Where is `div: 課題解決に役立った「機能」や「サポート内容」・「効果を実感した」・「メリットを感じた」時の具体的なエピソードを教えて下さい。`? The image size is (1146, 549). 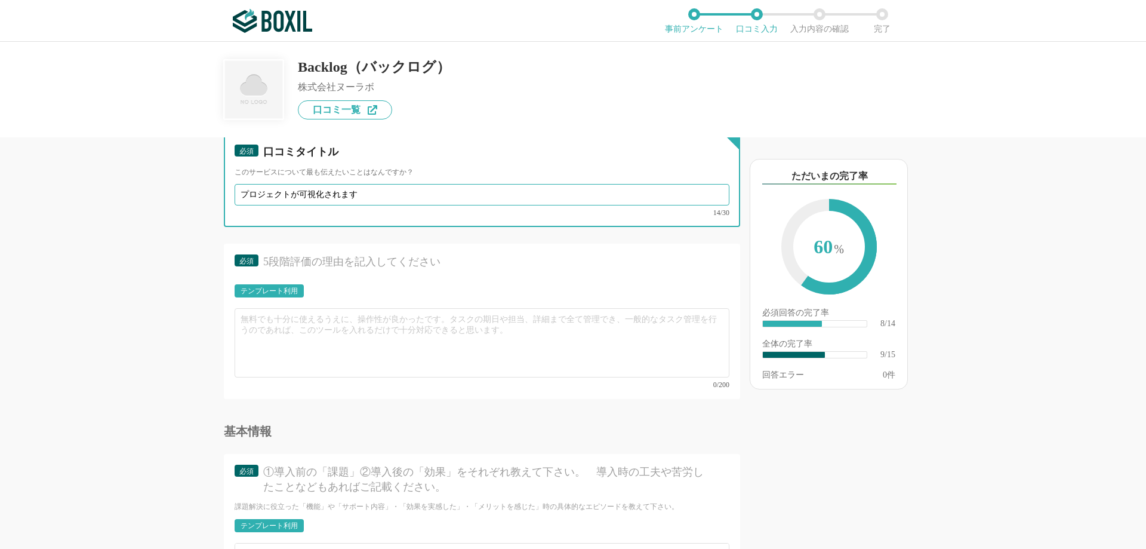
div: 課題解決に役立った「機能」や「サポート内容」・「効果を実感した」・「メリットを感じた」時の具体的なエピソードを教えて下さい。 is located at coordinates (482, 506).